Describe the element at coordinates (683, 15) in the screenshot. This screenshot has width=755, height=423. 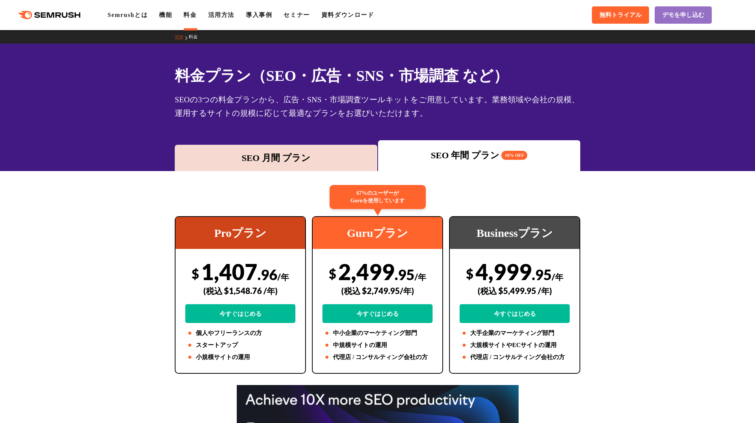
I see `span: デモを申し込む` at that location.